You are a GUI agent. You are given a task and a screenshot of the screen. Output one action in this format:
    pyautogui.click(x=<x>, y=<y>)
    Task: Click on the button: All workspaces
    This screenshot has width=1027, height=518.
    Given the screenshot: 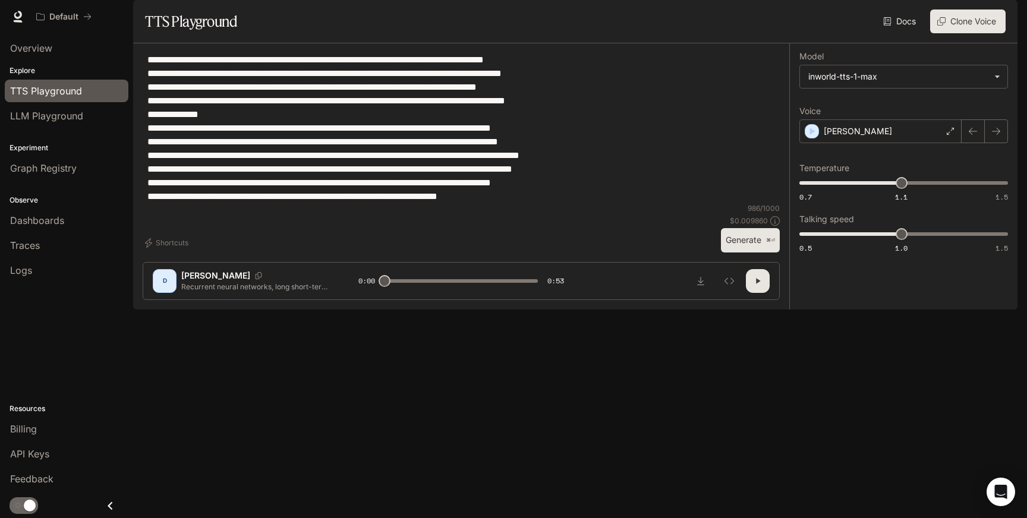 What is the action you would take?
    pyautogui.click(x=64, y=17)
    